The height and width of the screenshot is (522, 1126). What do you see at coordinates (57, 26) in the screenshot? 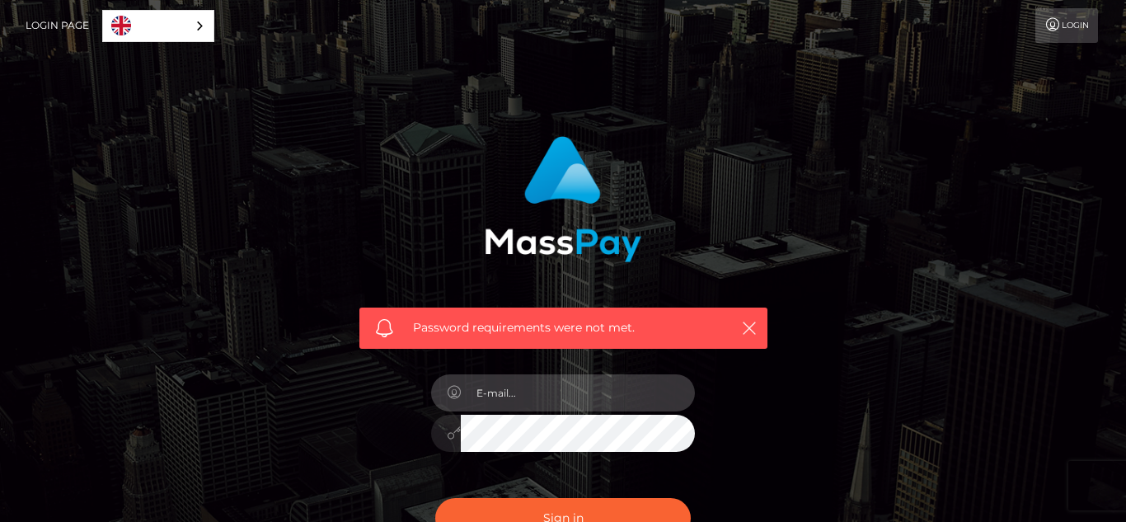
I see `a: Login Page` at bounding box center [57, 26].